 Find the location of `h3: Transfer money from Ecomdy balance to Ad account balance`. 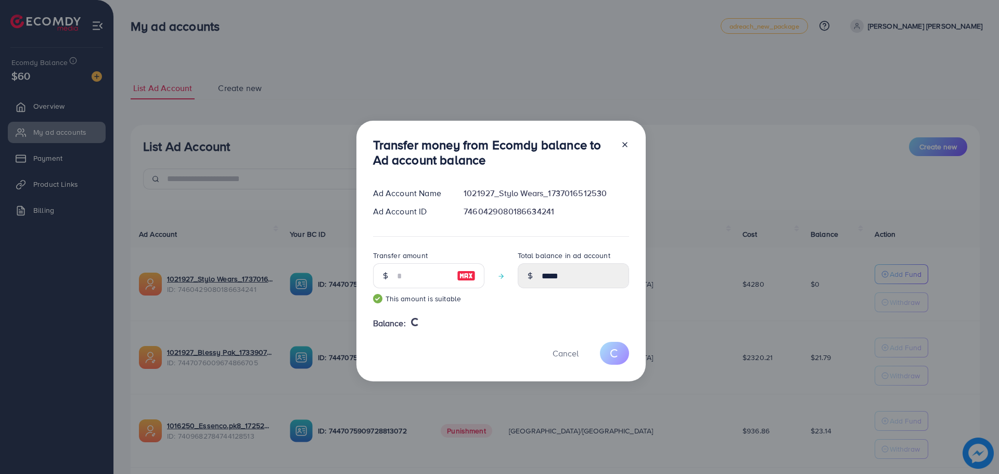

h3: Transfer money from Ecomdy balance to Ad account balance is located at coordinates (493, 152).